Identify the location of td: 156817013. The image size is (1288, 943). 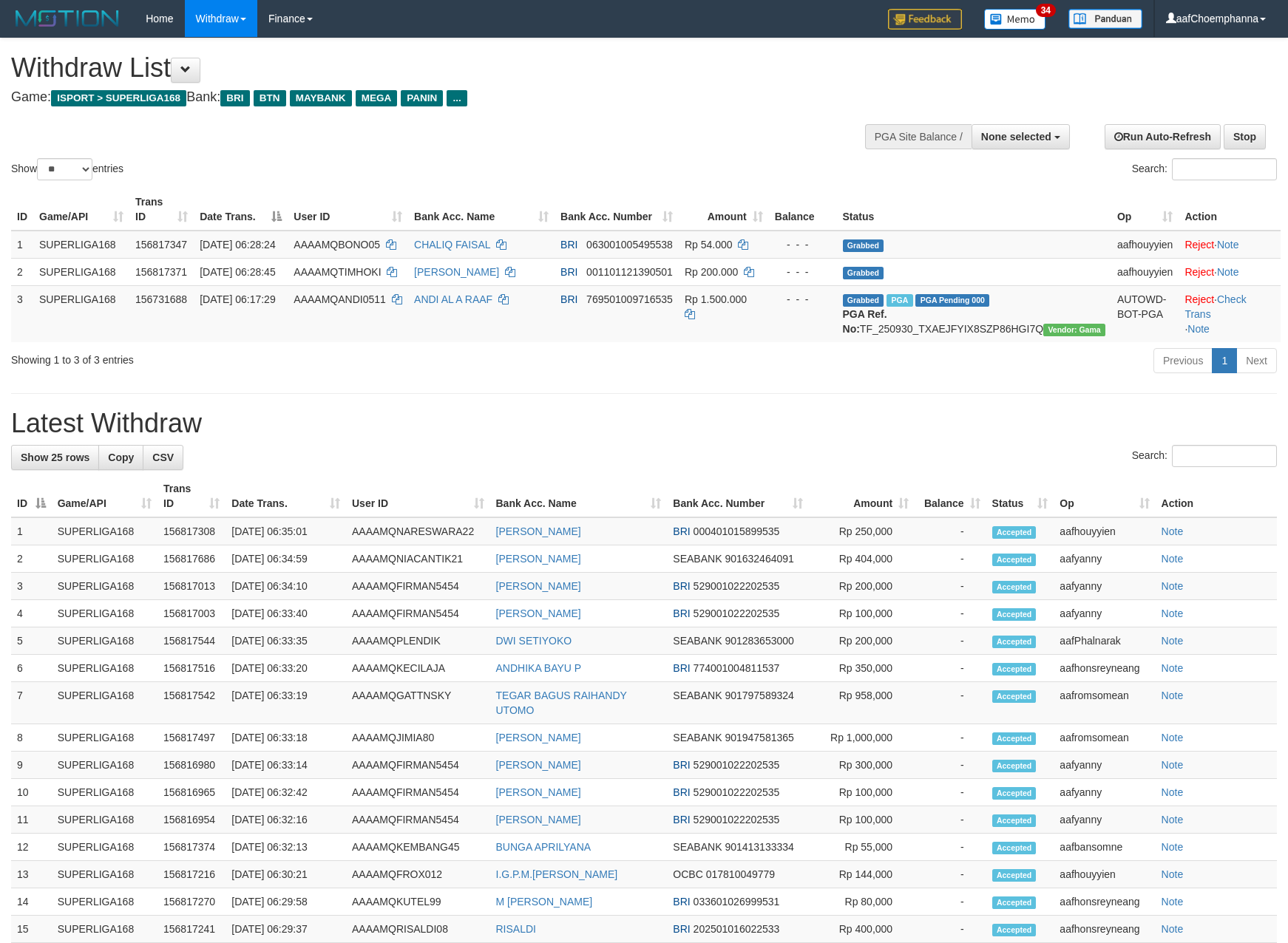
(192, 586).